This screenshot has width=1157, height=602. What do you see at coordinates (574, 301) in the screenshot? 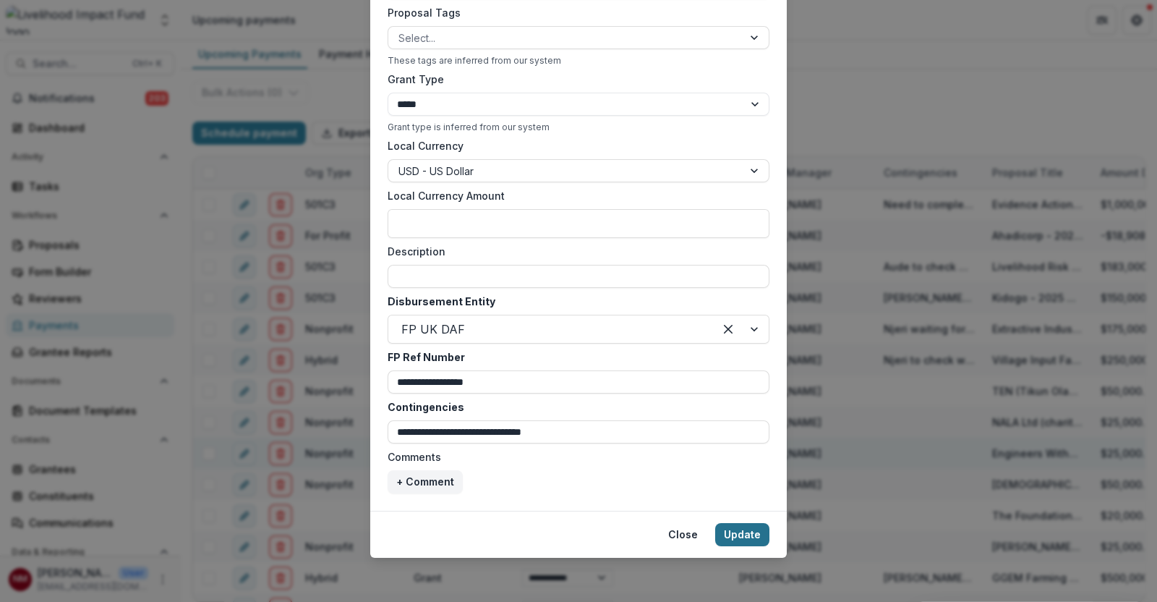
I see `label: Disbursement Entity` at bounding box center [574, 301].